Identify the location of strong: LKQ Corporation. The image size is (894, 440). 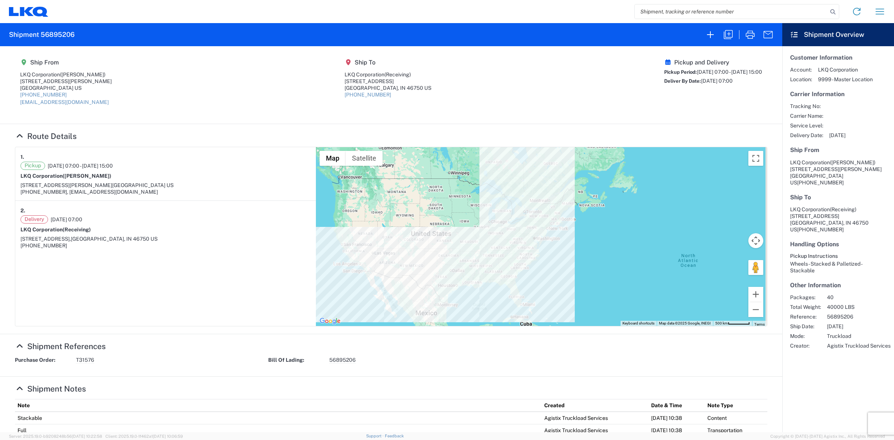
(66, 176).